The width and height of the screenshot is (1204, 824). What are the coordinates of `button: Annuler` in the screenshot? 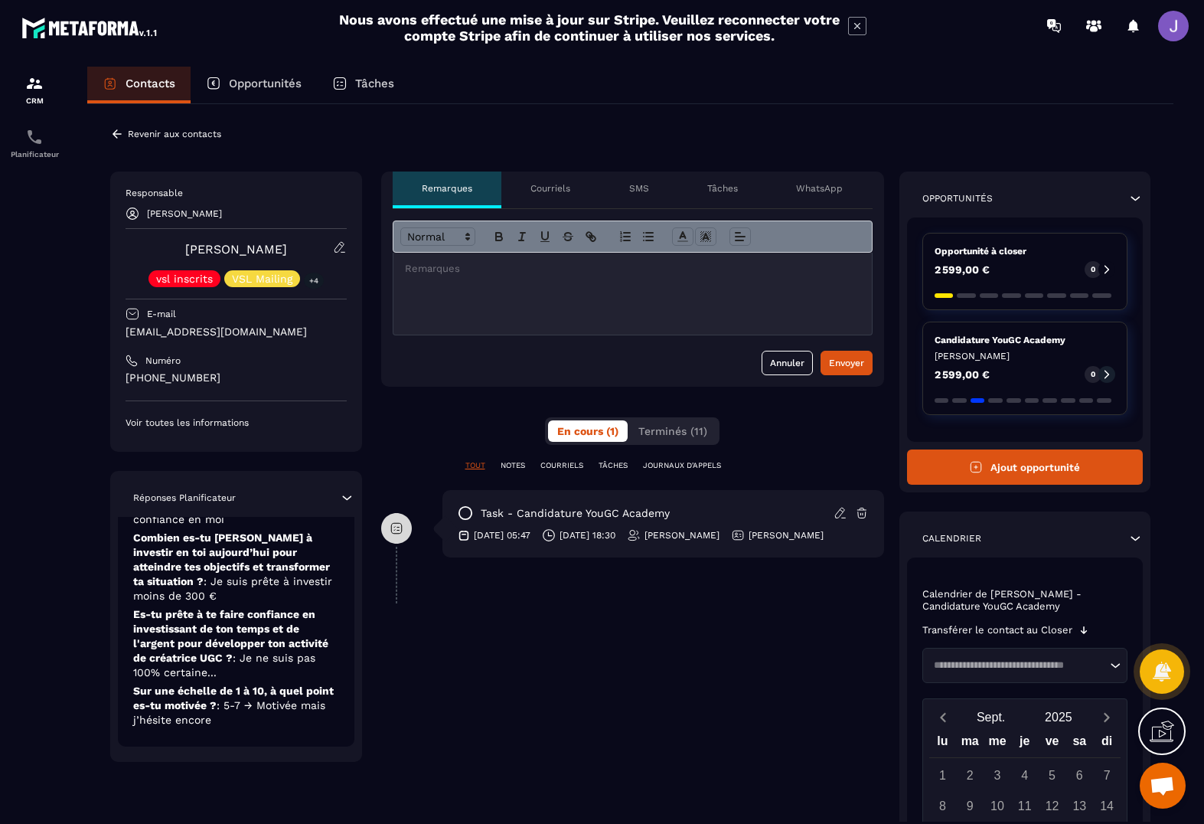 It's located at (787, 363).